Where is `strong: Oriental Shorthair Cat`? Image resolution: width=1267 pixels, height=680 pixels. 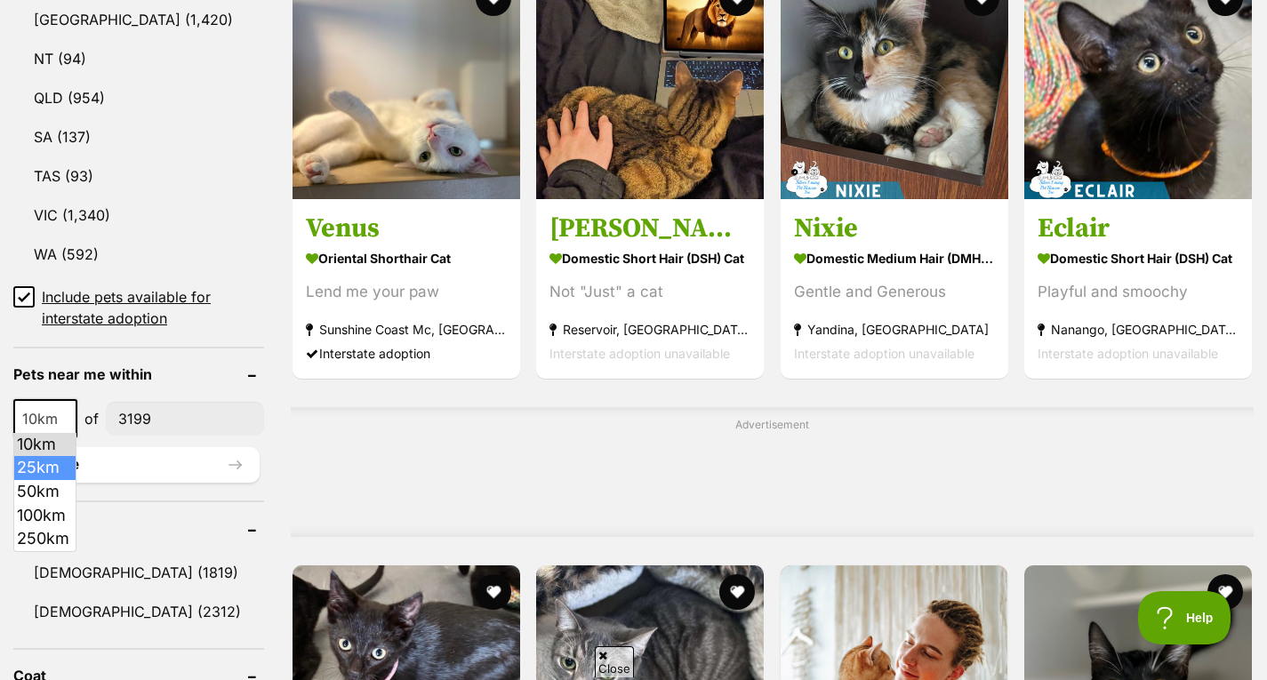 strong: Oriental Shorthair Cat is located at coordinates (406, 258).